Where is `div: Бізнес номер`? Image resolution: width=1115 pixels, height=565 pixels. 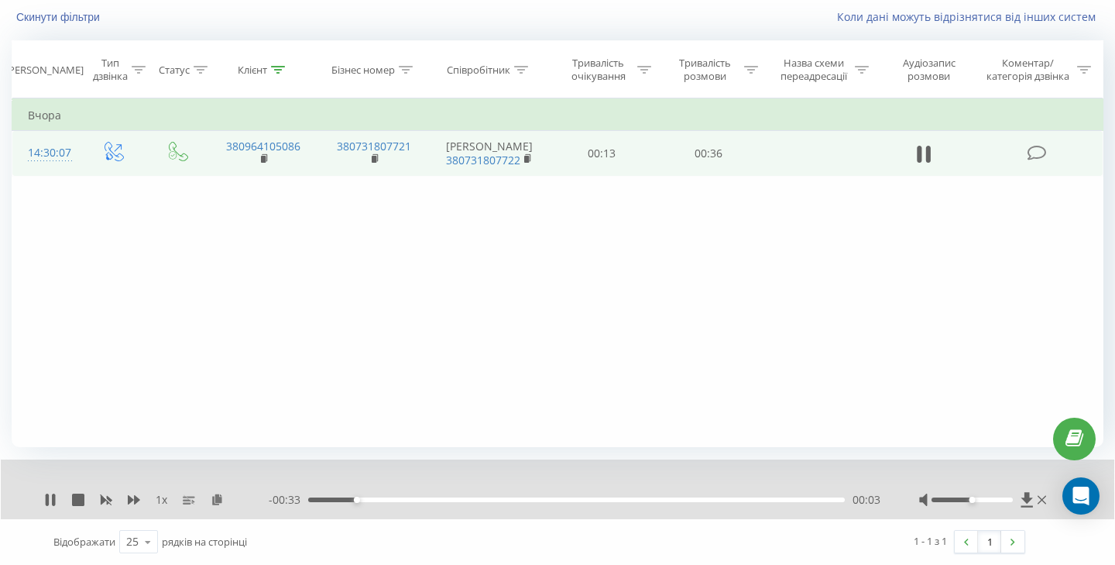
div: Бізнес номер is located at coordinates (363, 70).